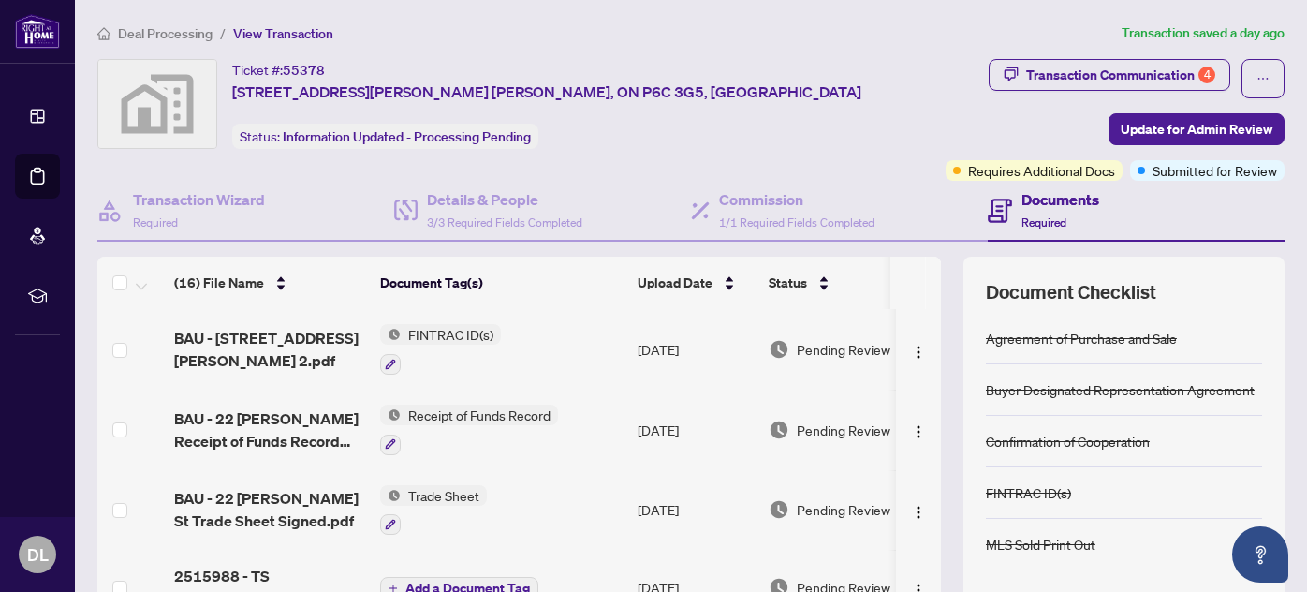 The width and height of the screenshot is (1307, 592). What do you see at coordinates (37, 554) in the screenshot?
I see `span: DL` at bounding box center [37, 554].